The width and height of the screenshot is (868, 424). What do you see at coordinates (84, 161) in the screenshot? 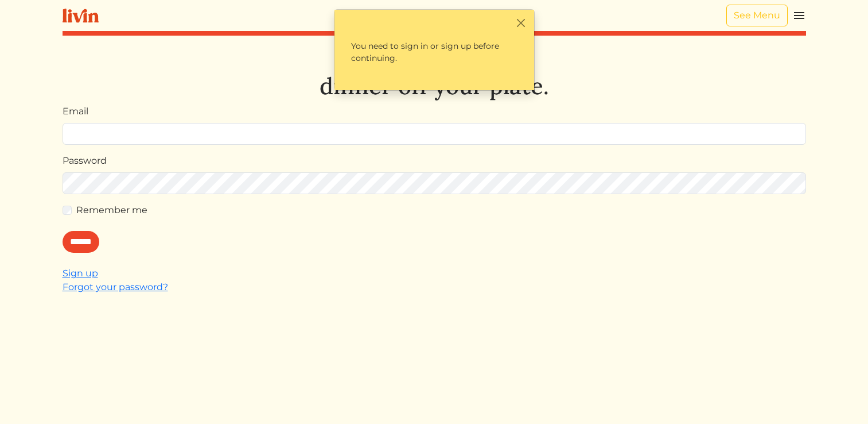
I see `label: Password` at bounding box center [84, 161].